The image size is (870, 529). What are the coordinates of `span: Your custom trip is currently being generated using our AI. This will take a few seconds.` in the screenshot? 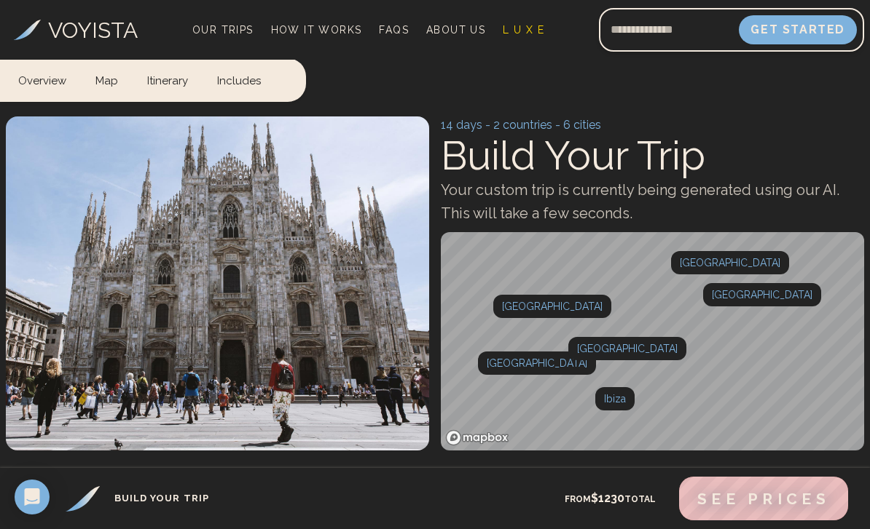 It's located at (639, 202).